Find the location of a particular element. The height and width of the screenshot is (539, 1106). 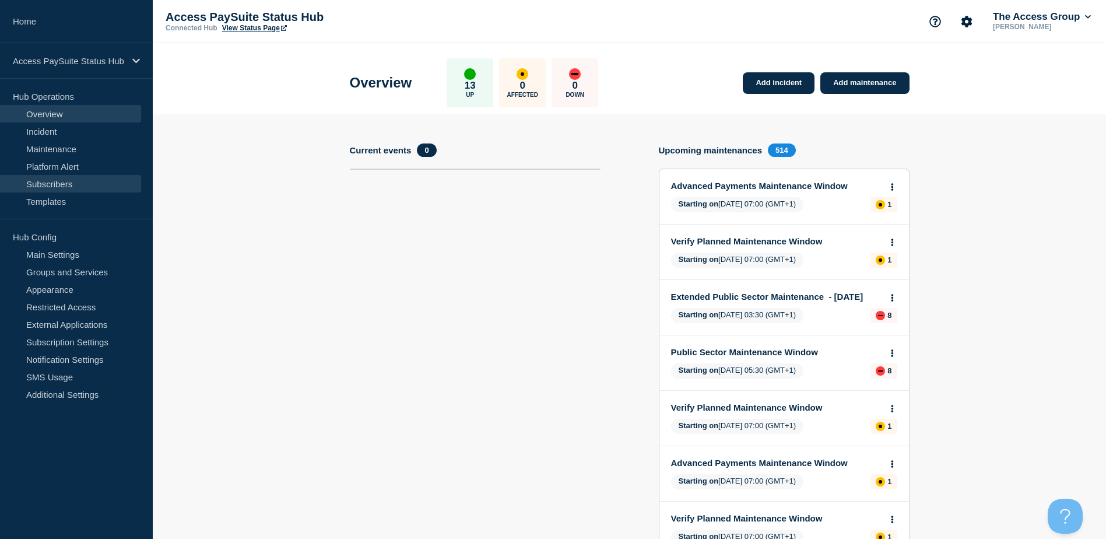

p: 13 is located at coordinates (470, 86).